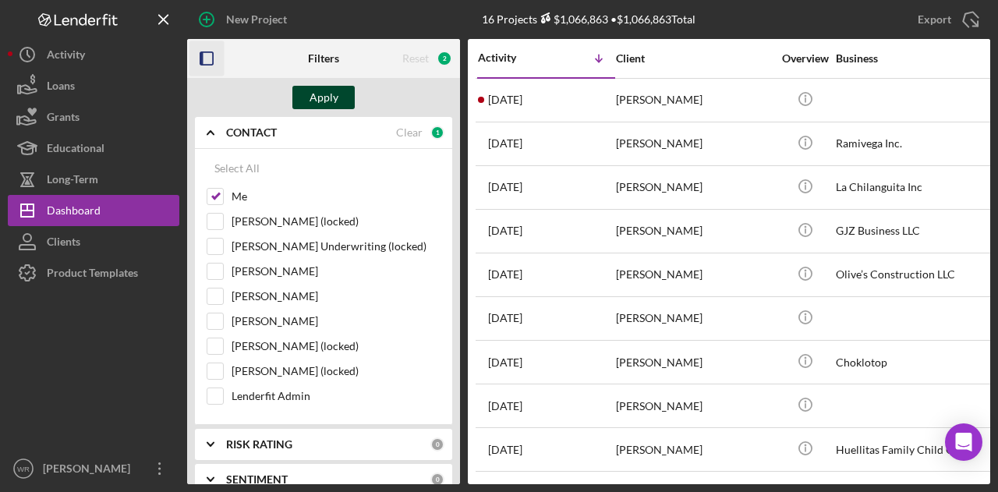 The image size is (998, 492). Describe the element at coordinates (409, 133) in the screenshot. I see `div: Clear` at that location.